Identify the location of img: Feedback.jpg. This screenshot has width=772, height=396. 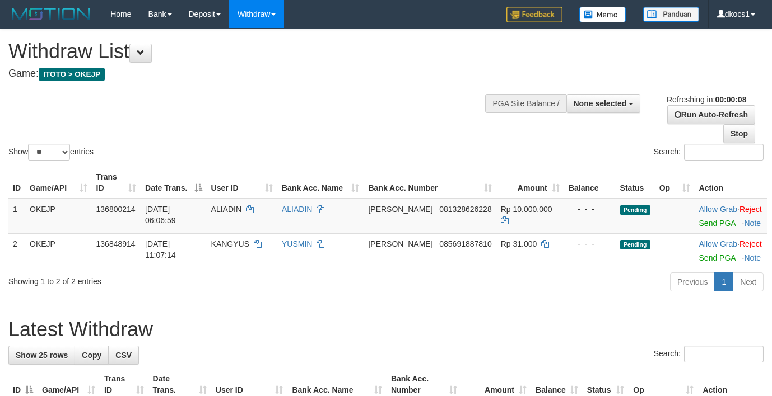
(534, 15).